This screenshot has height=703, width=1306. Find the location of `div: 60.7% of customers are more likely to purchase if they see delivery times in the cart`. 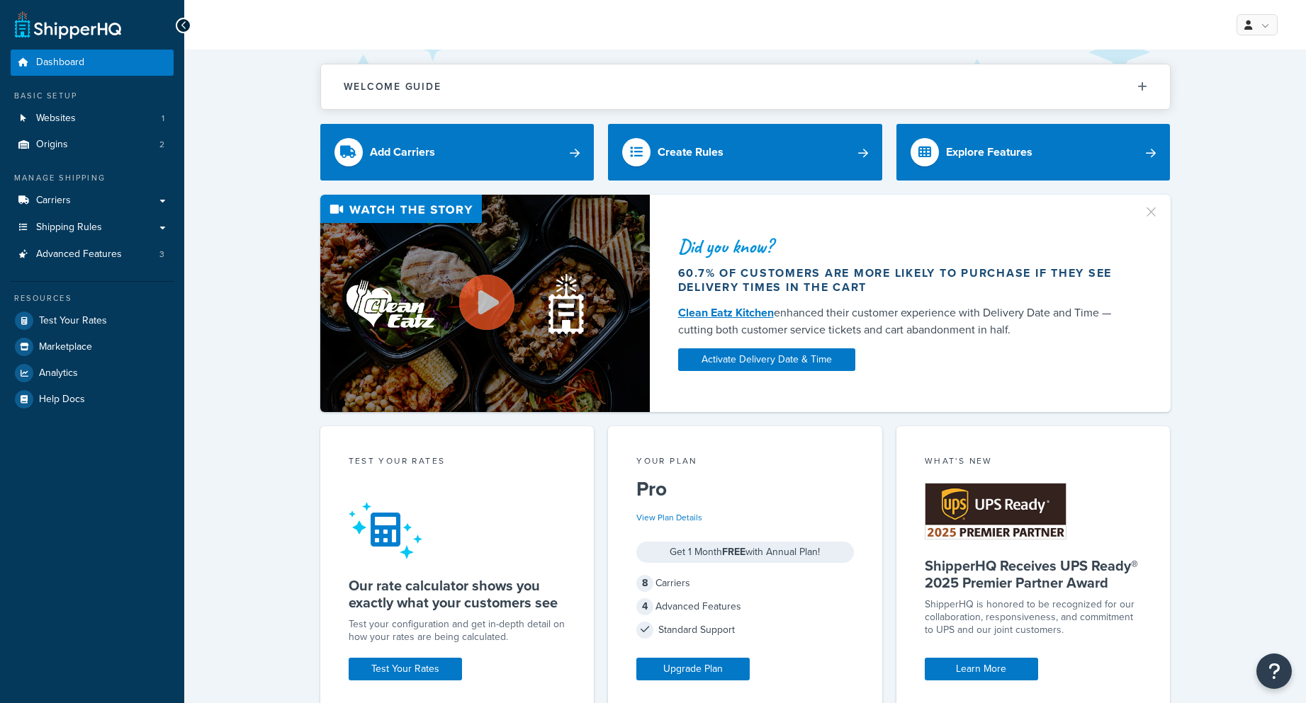

div: 60.7% of customers are more likely to purchase if they see delivery times in the cart is located at coordinates (902, 281).